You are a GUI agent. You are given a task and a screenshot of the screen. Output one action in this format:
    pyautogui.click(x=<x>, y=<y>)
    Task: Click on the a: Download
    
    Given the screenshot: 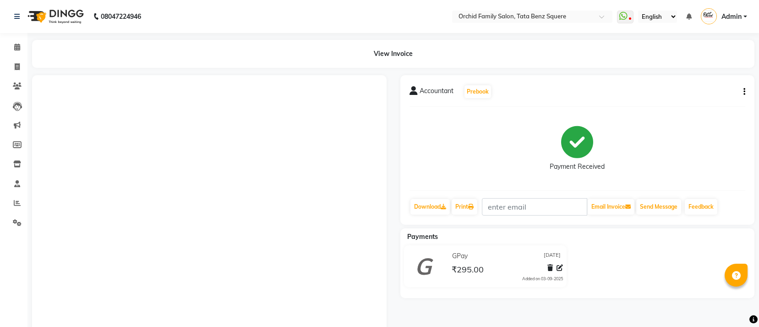 What is the action you would take?
    pyautogui.click(x=430, y=207)
    